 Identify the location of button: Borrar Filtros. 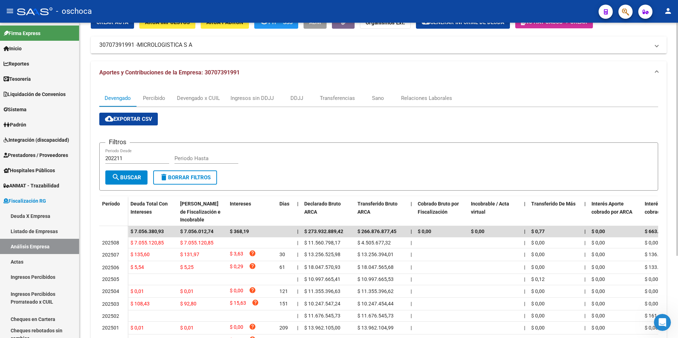
(185, 178).